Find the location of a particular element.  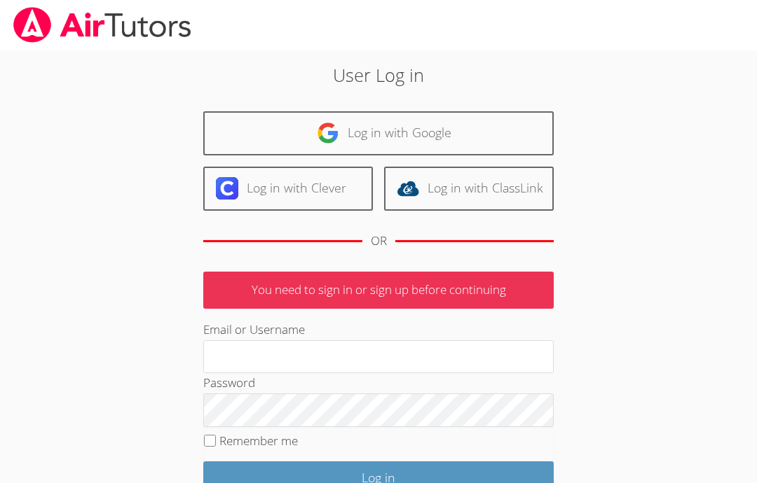

p: You need to sign in or sign up before continuing is located at coordinates (378, 290).